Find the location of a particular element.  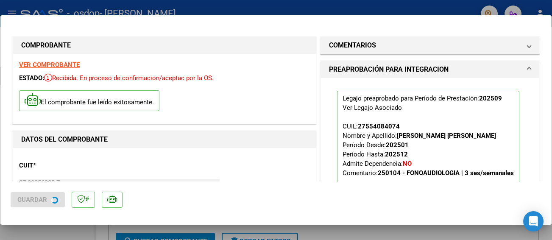

a: VER COMPROBANTE is located at coordinates (49, 65).